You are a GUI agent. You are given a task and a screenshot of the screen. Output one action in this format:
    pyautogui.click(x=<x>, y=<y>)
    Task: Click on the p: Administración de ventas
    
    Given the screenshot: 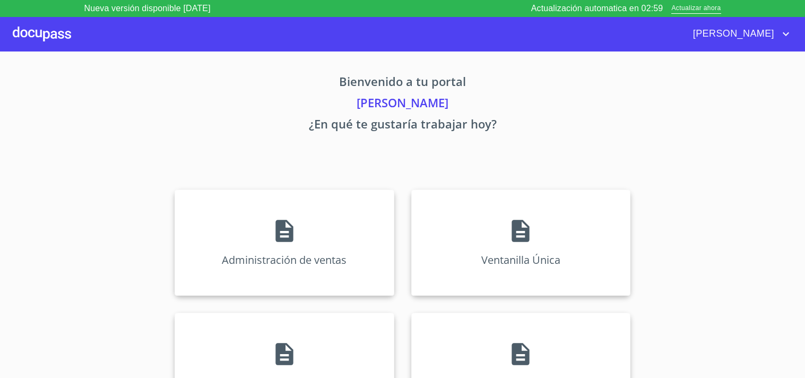 What is the action you would take?
    pyautogui.click(x=284, y=259)
    